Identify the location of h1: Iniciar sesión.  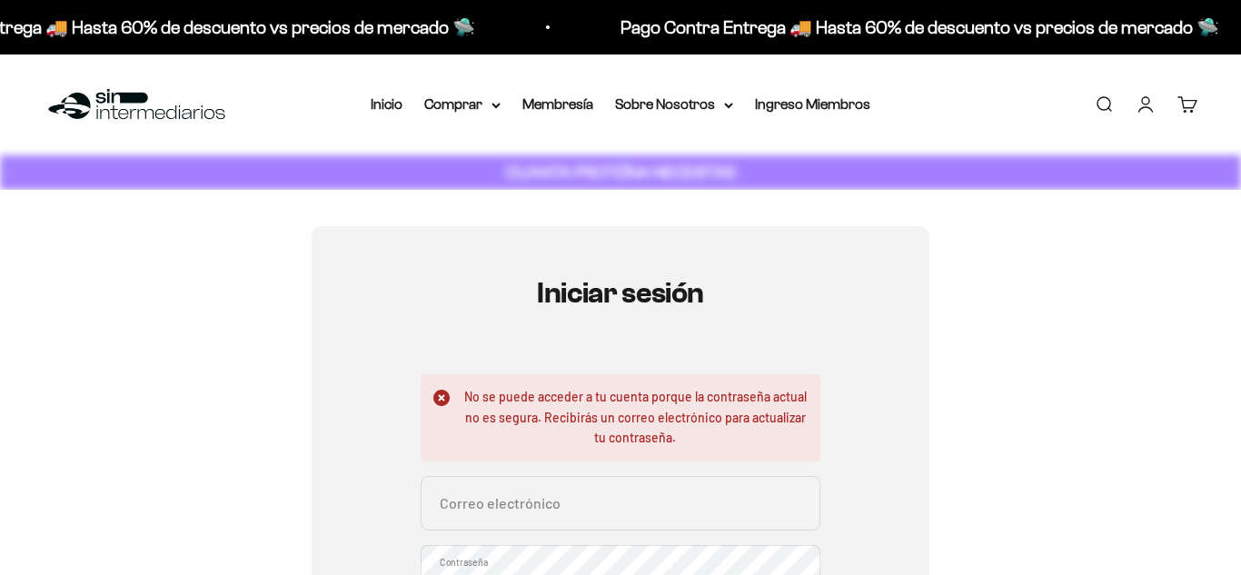
(621, 293).